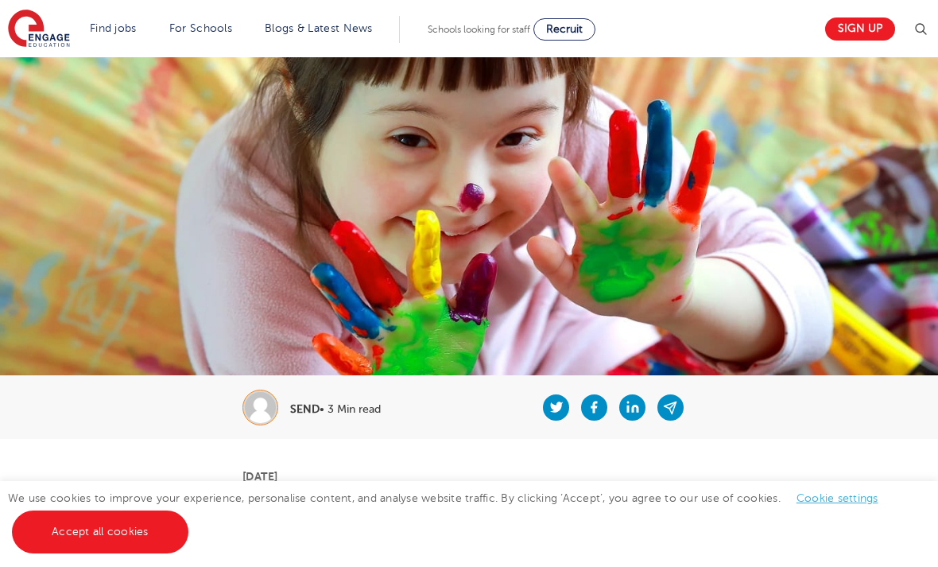 This screenshot has width=938, height=567. I want to click on b: SEND, so click(304, 409).